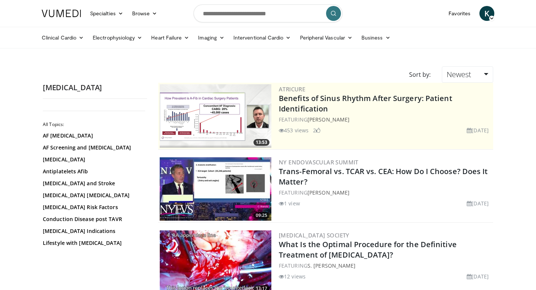 The image size is (536, 290). Describe the element at coordinates (262, 38) in the screenshot. I see `a: Interventional Cardio` at that location.